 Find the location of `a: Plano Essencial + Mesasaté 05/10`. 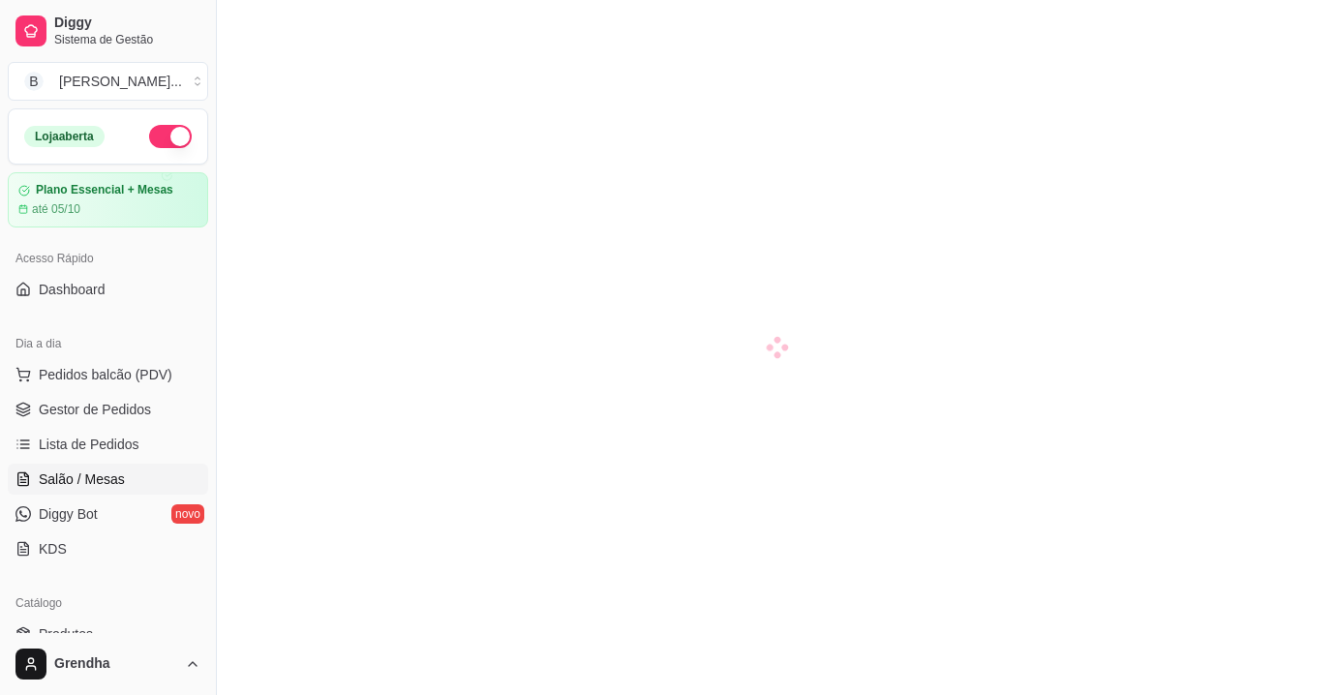

a: Plano Essencial + Mesasaté 05/10 is located at coordinates (107, 199).